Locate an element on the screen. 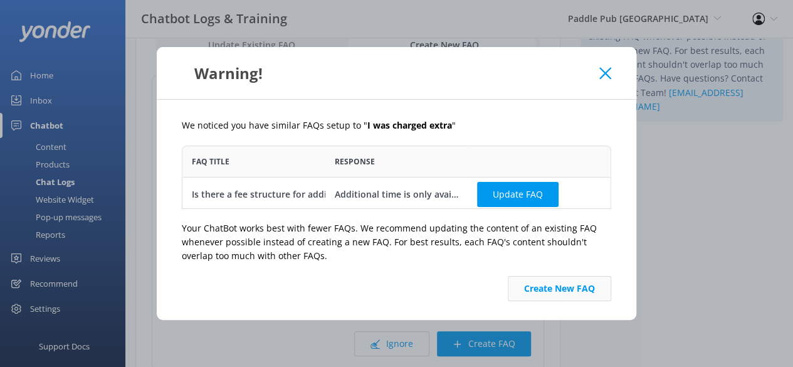  div: Additional time is only available based on availability on the day of your cruise. Call in to our... is located at coordinates (397, 194).